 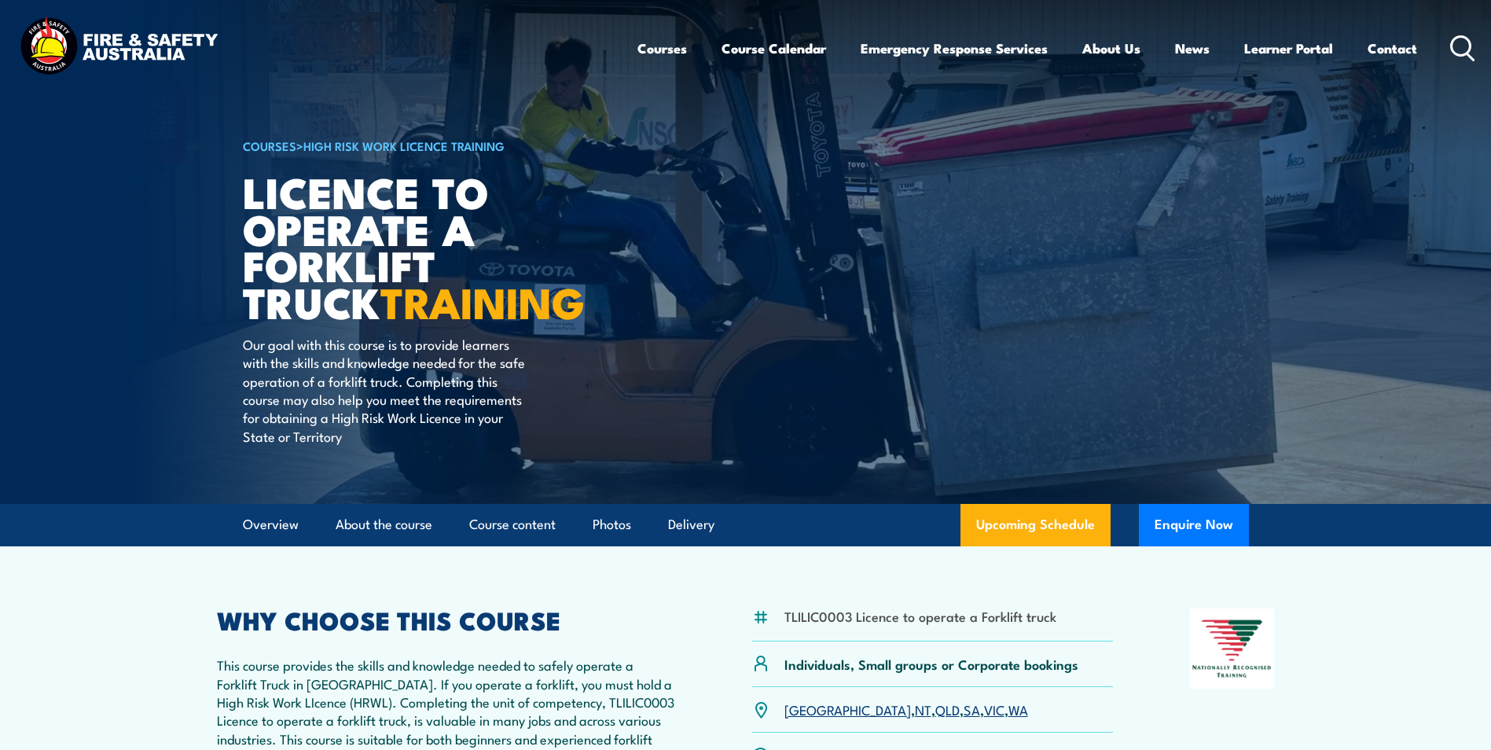 What do you see at coordinates (446, 619) in the screenshot?
I see `h2: WHY CHOOSE THIS COURSE` at bounding box center [446, 619].